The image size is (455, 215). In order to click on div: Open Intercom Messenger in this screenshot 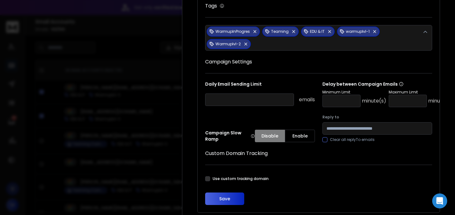, I will do `click(439, 201)`.